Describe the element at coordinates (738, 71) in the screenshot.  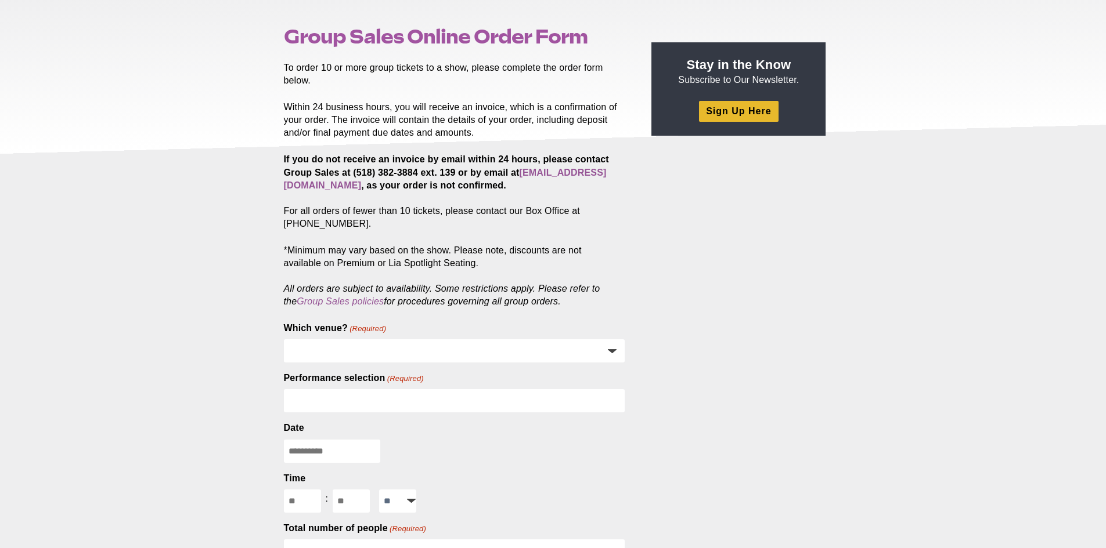
I see `p: Subscribe to Our Newsletter.` at that location.